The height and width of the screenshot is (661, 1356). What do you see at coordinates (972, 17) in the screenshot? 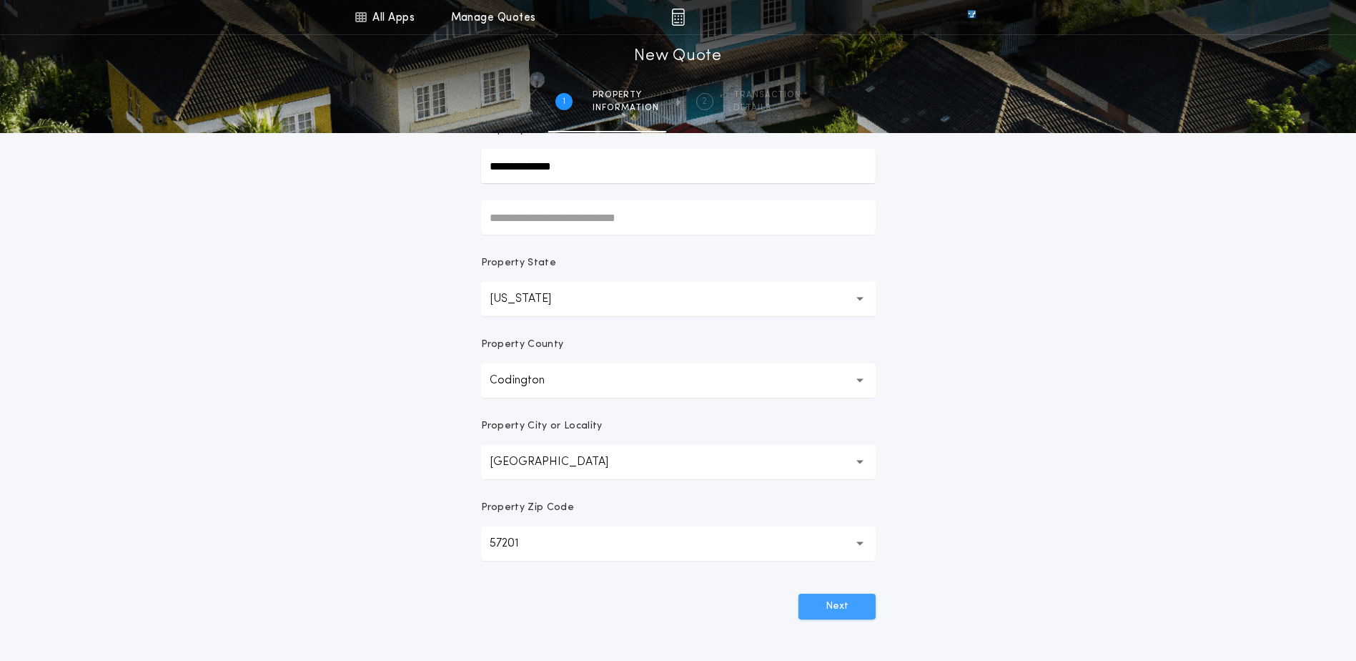
I see `img: vs-icon` at bounding box center [972, 17].